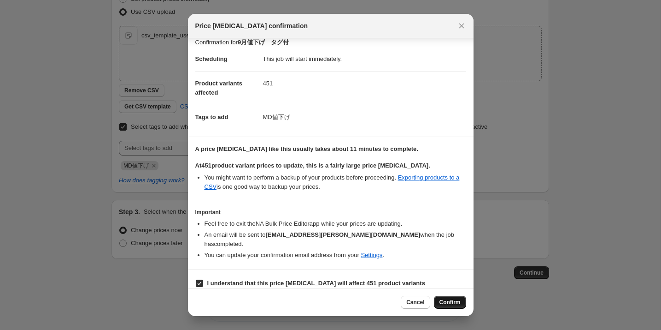 The height and width of the screenshot is (330, 661). What do you see at coordinates (365, 117) in the screenshot?
I see `dd: MD値下げ` at bounding box center [365, 117].